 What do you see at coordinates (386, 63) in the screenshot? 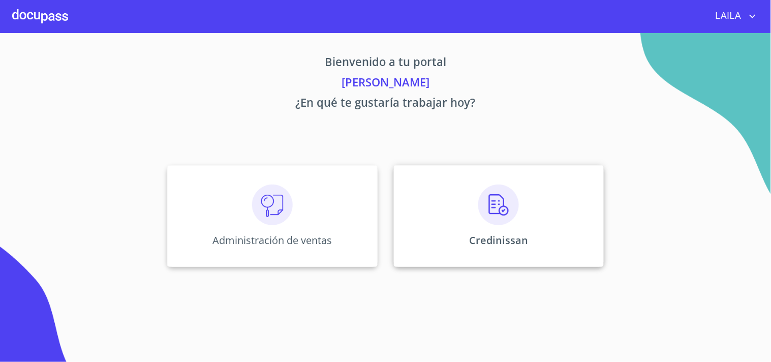
I see `p: Bienvenido a tu portal` at bounding box center [386, 63].